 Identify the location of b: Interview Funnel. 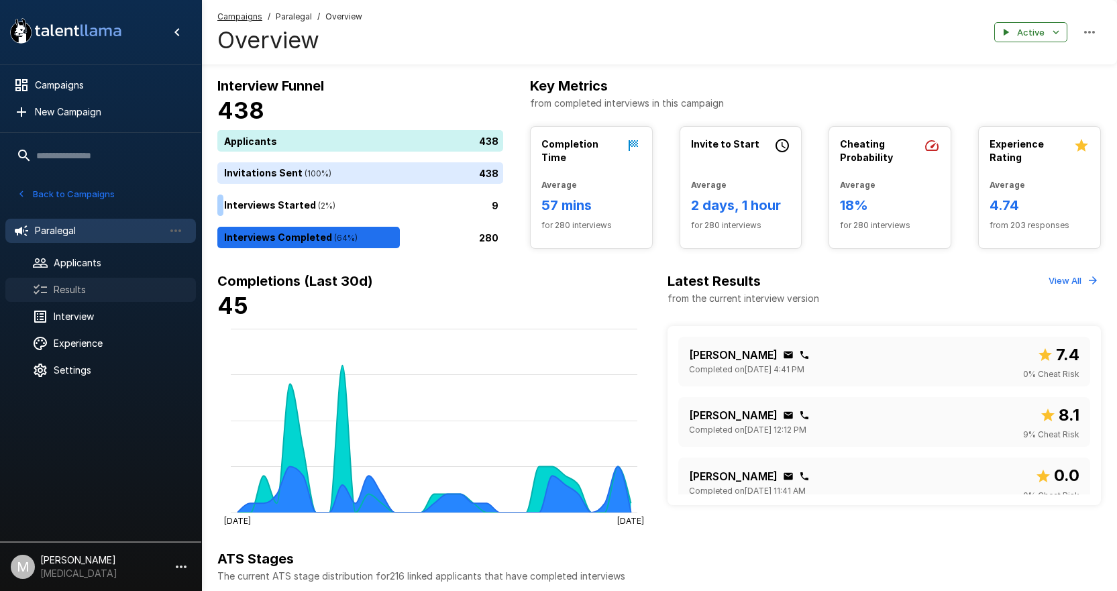
(270, 86).